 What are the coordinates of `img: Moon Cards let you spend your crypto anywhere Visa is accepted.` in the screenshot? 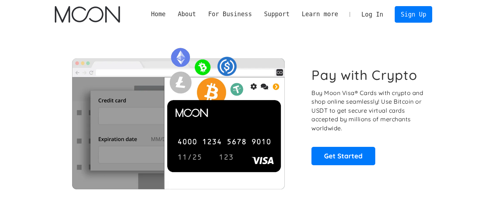 It's located at (178, 116).